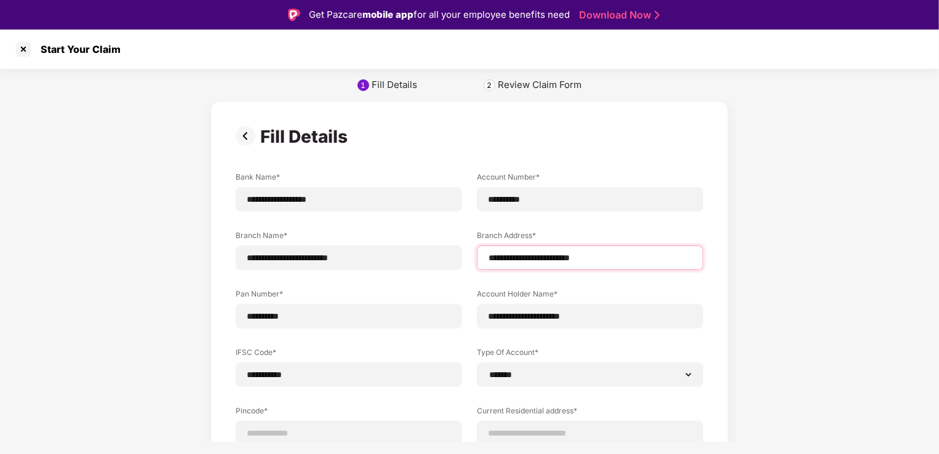 This screenshot has width=939, height=454. Describe the element at coordinates (349, 179) in the screenshot. I see `label: Bank Name*` at that location.